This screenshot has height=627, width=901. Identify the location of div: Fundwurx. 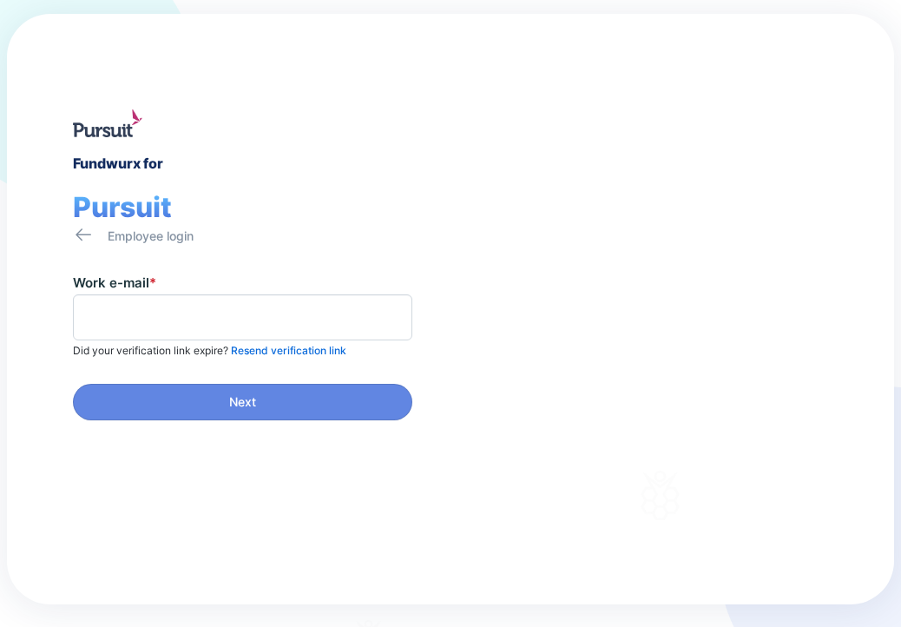
(619, 279).